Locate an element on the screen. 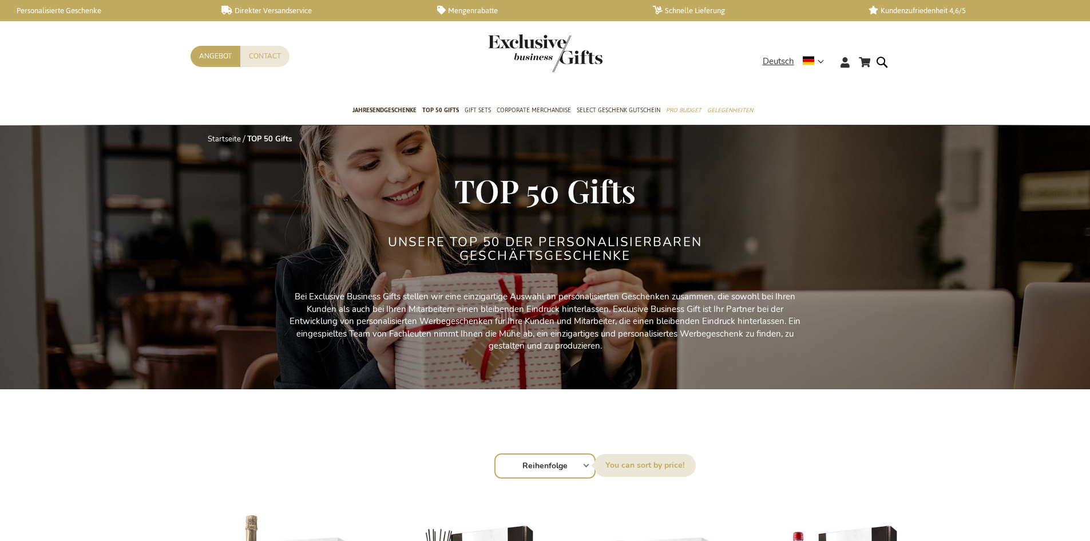  a: Schnelle Lieferung is located at coordinates (751, 10).